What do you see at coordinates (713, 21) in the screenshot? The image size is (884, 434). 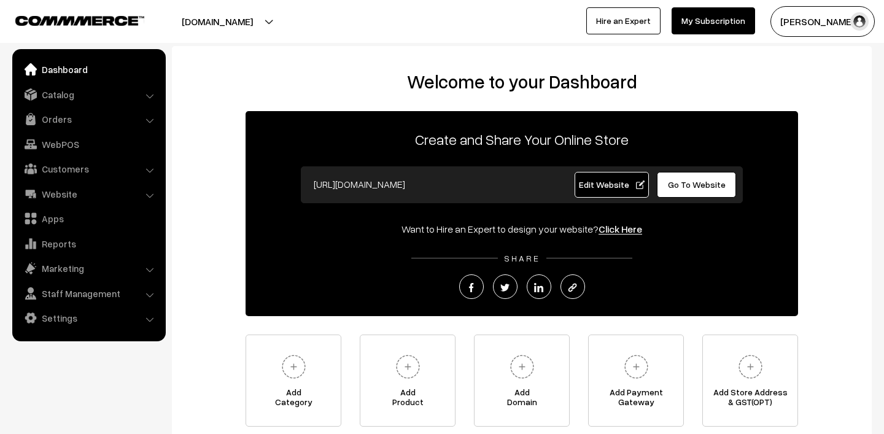 I see `a: My Subscription` at bounding box center [713, 21].